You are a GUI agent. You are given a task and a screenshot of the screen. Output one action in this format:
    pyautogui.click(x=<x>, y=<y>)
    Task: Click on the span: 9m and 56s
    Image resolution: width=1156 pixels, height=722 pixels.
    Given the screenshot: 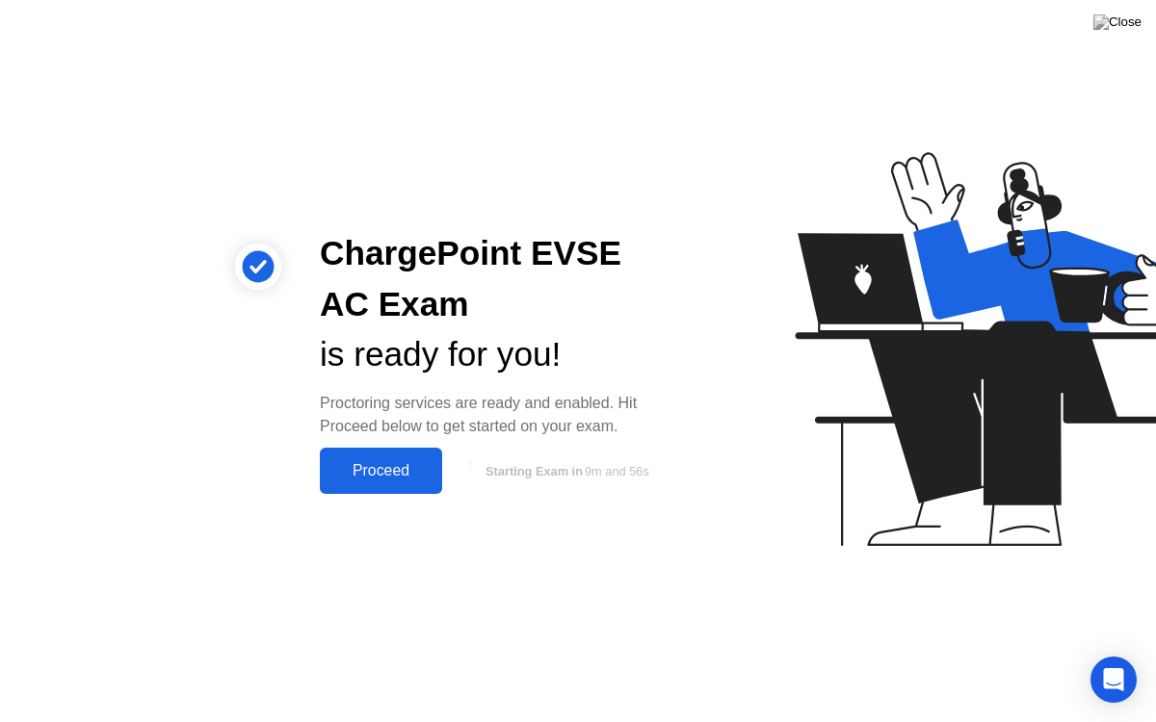 What is the action you would take?
    pyautogui.click(x=616, y=471)
    